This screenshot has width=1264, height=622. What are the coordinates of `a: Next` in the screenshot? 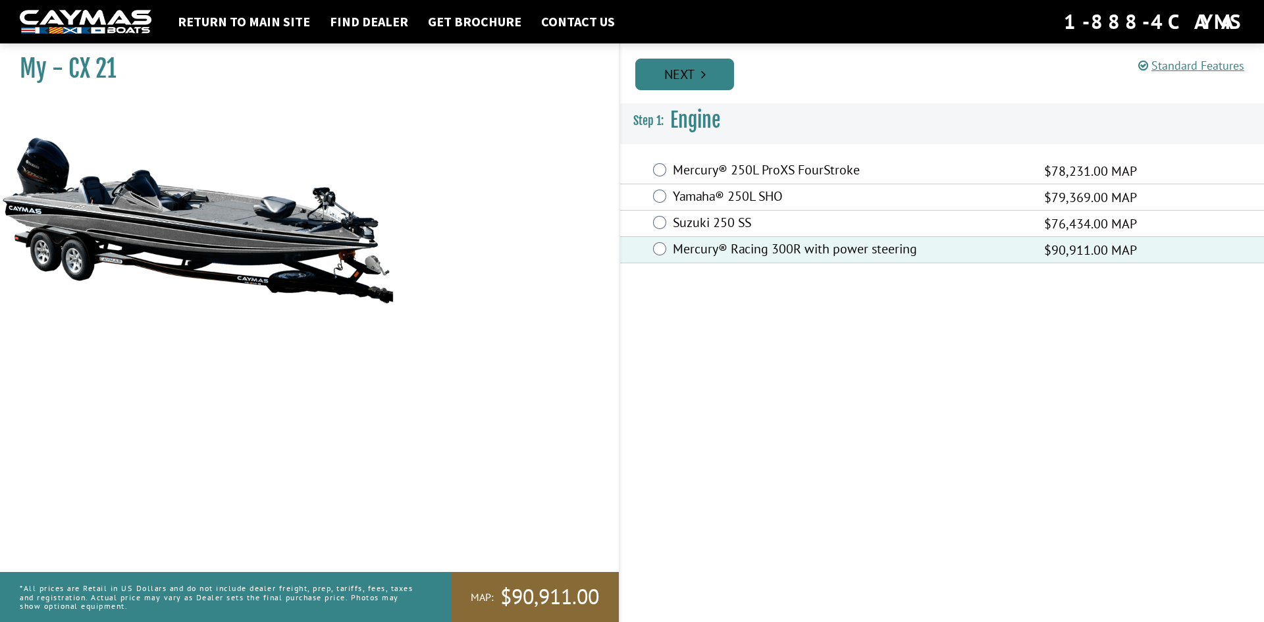 It's located at (684, 74).